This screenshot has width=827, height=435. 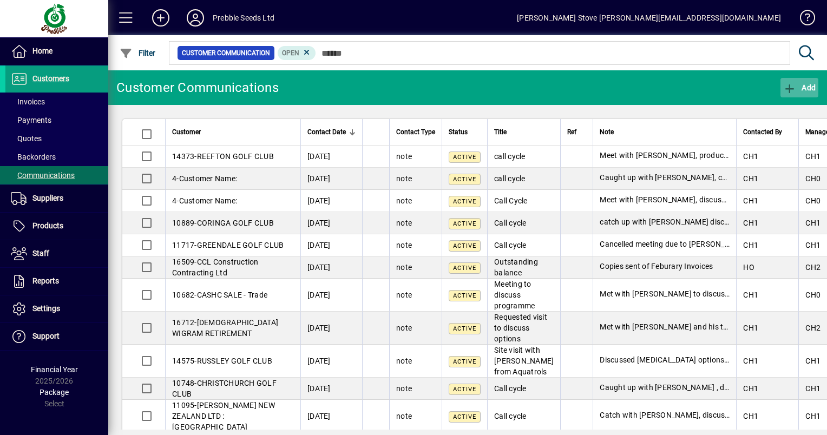 What do you see at coordinates (514, 295) in the screenshot?
I see `span: Meeting to discuss programme` at bounding box center [514, 295].